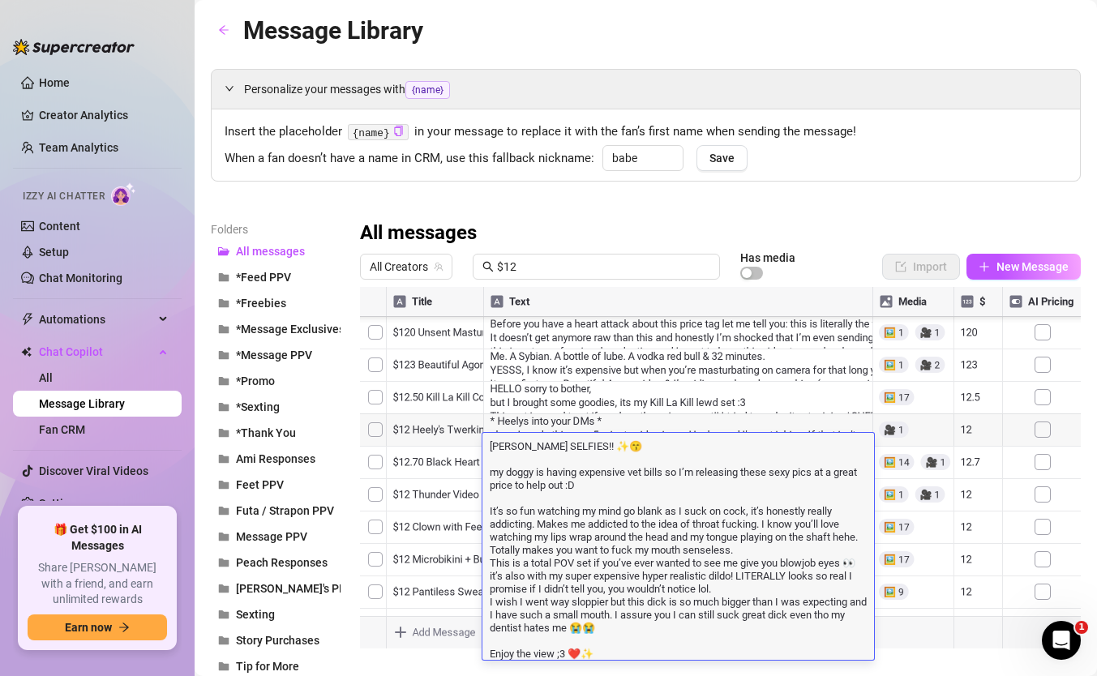  What do you see at coordinates (398, 131) in the screenshot?
I see `span: copy` at bounding box center [398, 131].